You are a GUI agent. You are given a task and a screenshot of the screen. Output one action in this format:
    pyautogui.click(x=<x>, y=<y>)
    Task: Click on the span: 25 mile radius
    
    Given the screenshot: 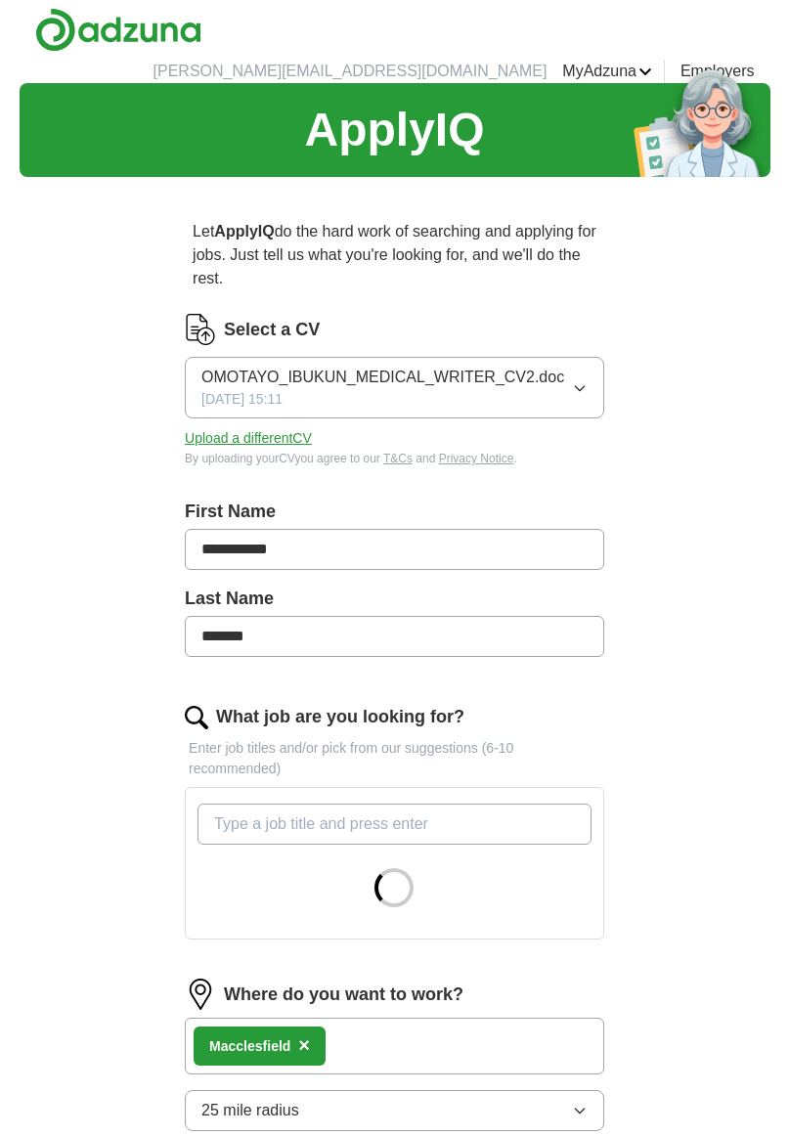 What is the action you would take?
    pyautogui.click(x=250, y=1110)
    